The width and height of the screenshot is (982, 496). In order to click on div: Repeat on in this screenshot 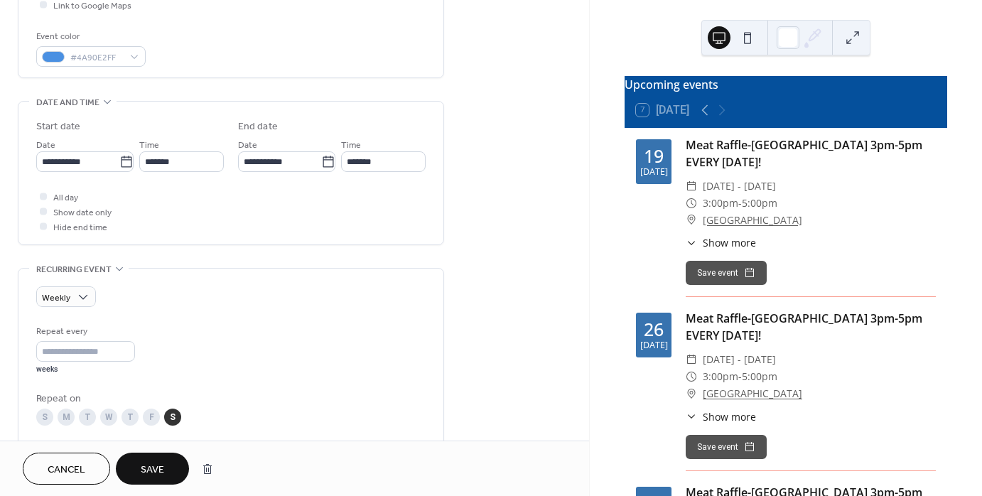, I will do `click(229, 398)`.